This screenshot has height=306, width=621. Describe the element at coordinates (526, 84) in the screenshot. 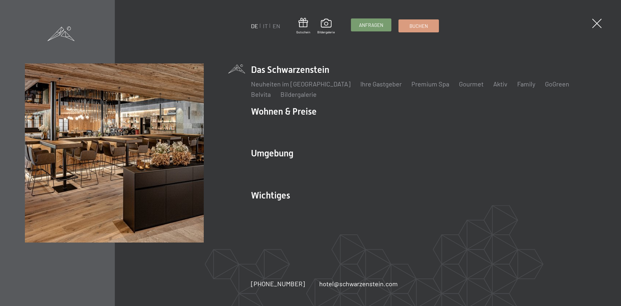

I see `a: Family` at that location.